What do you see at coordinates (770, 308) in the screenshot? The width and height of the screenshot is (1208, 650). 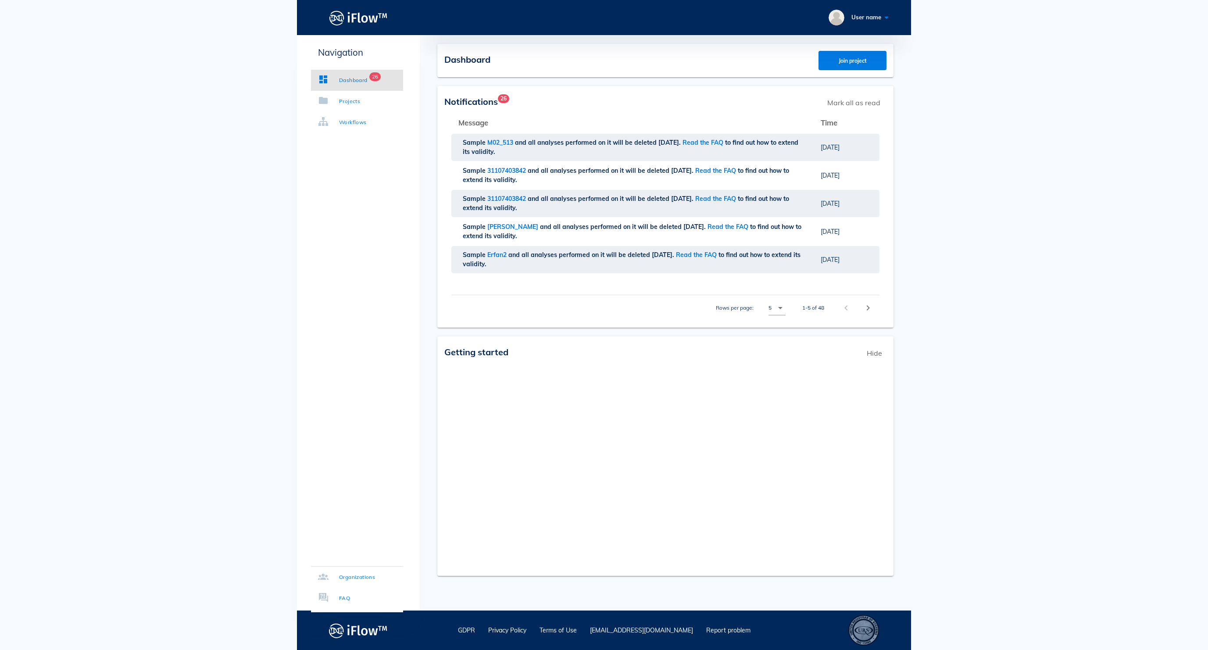 I see `div: 5` at bounding box center [770, 308].